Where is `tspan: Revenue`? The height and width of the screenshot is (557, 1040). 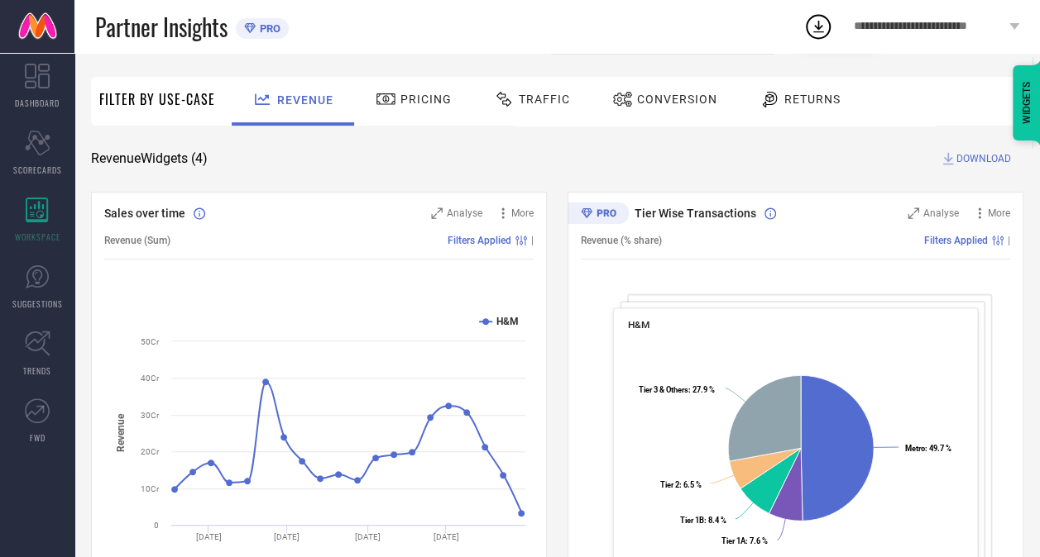
tspan: Revenue is located at coordinates (121, 433).